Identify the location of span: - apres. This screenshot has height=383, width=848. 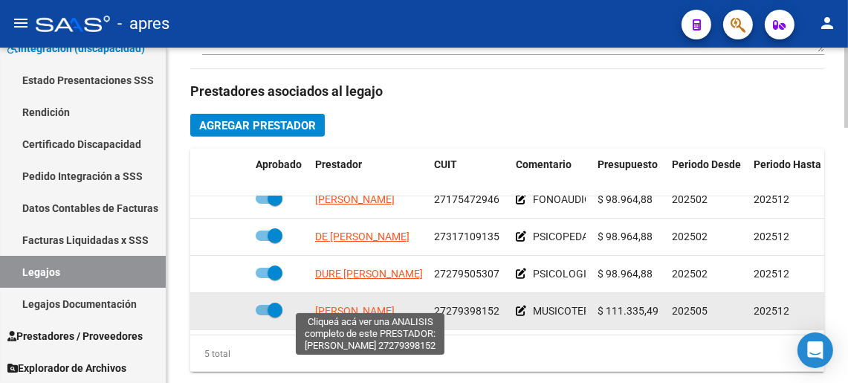
(144, 24).